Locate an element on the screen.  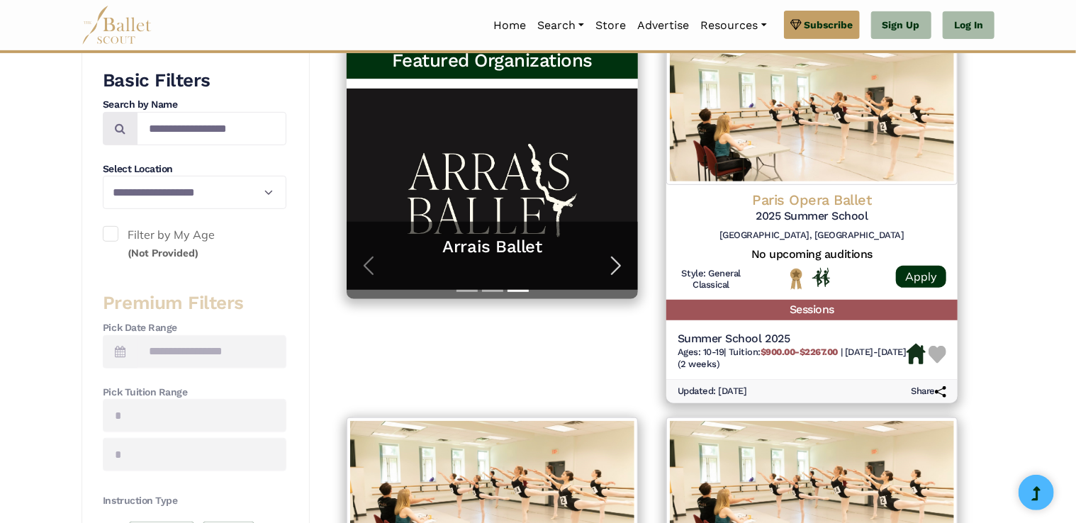
h4: Select Location is located at coordinates (194, 169).